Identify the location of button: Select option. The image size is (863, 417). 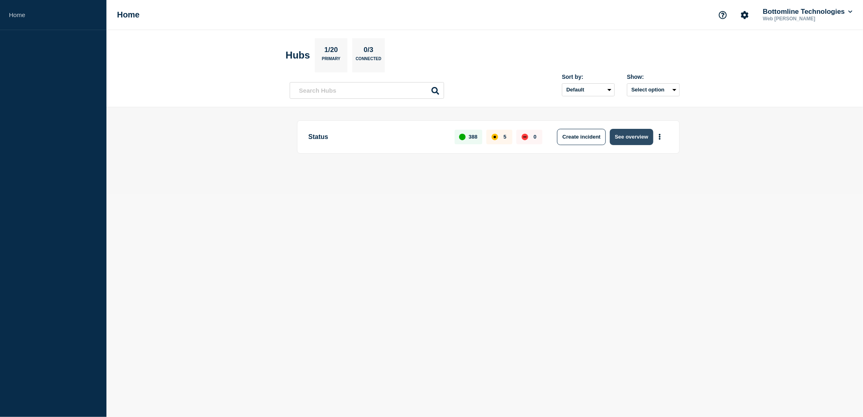
(653, 90).